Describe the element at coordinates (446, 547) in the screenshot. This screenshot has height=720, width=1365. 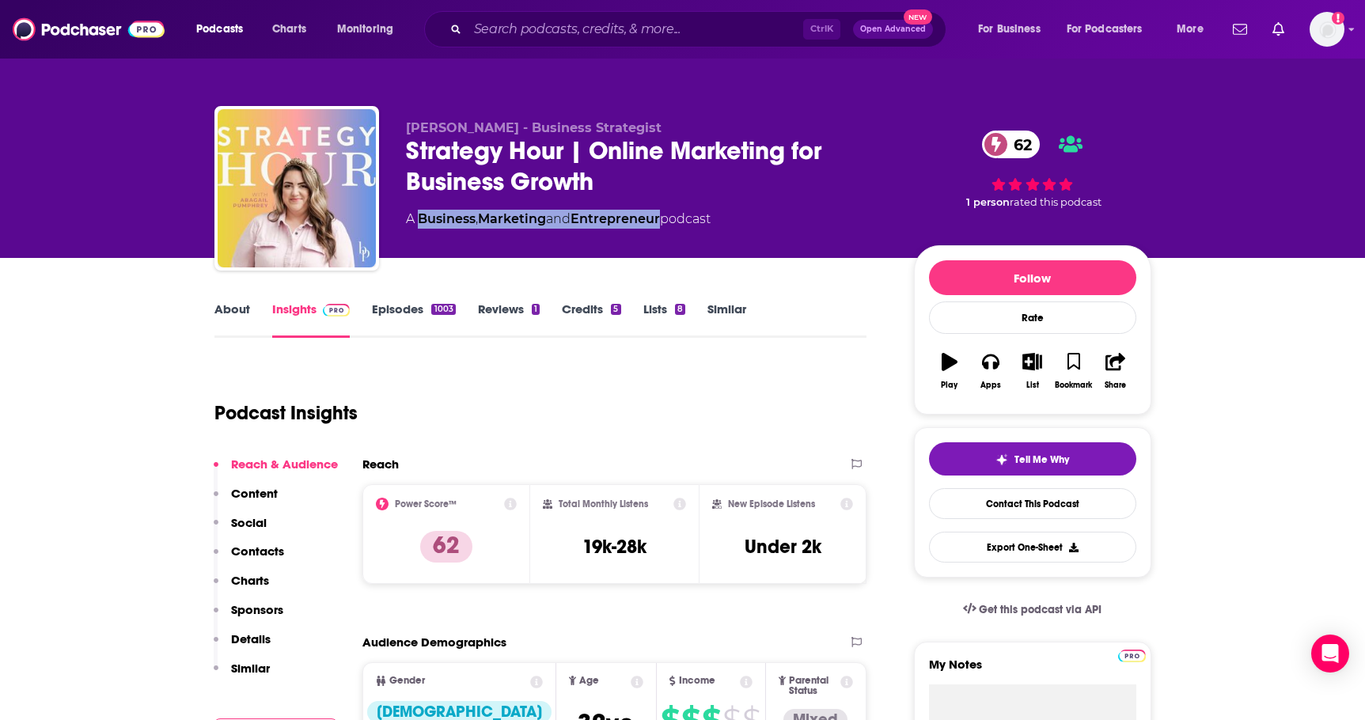
I see `p: 62` at that location.